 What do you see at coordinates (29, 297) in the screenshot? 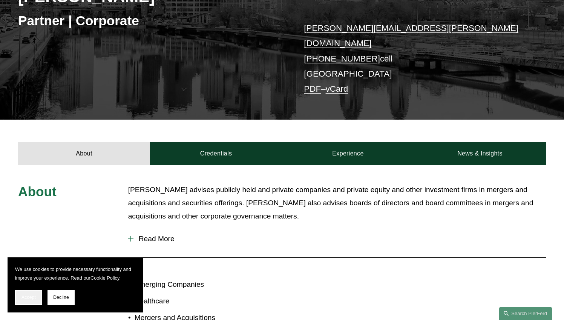
I see `button: Accept` at bounding box center [29, 297].